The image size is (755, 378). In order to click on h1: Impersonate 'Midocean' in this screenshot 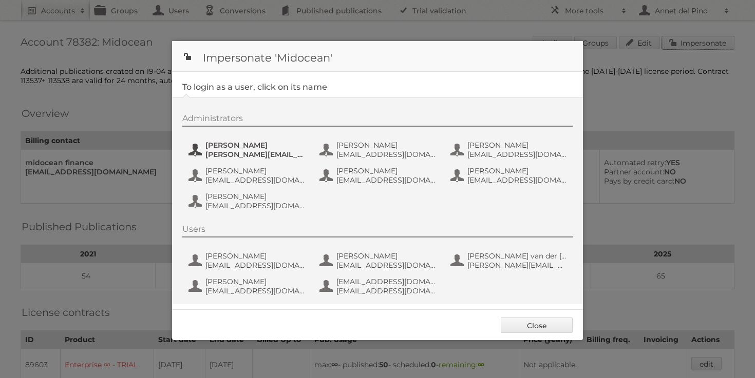, I will do `click(377, 56)`.